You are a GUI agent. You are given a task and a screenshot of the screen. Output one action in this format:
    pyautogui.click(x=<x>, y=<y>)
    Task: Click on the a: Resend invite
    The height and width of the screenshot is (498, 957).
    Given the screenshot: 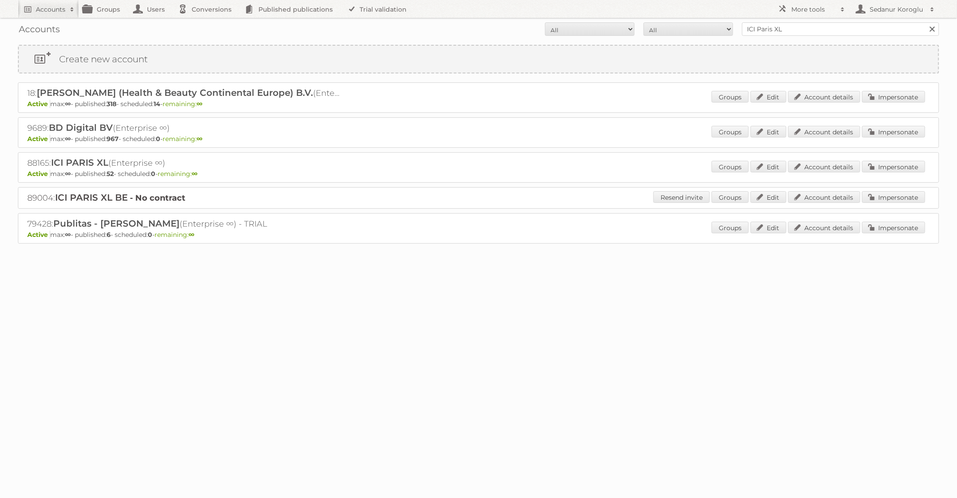 What is the action you would take?
    pyautogui.click(x=681, y=197)
    